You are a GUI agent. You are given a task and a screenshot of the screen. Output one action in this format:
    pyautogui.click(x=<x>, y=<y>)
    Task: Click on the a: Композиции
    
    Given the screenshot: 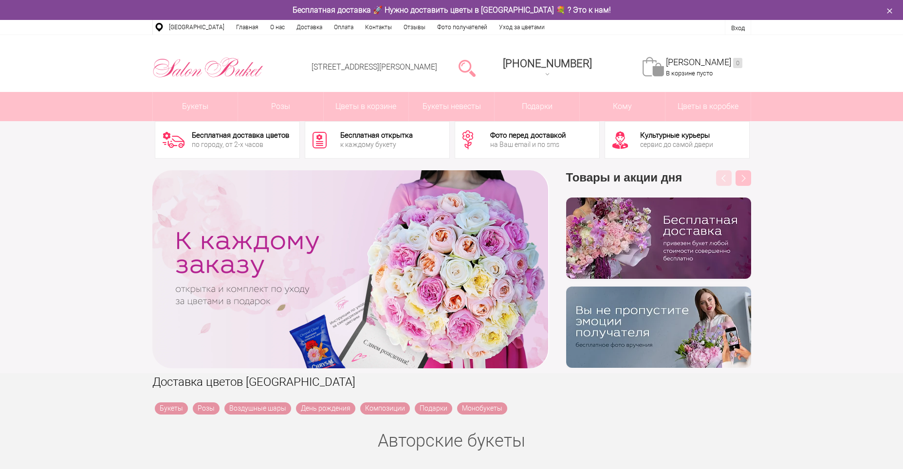 What is the action you would take?
    pyautogui.click(x=385, y=408)
    